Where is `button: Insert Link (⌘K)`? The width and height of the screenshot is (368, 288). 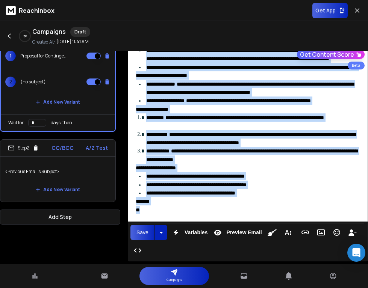 button: Insert Link (⌘K) is located at coordinates (305, 233).